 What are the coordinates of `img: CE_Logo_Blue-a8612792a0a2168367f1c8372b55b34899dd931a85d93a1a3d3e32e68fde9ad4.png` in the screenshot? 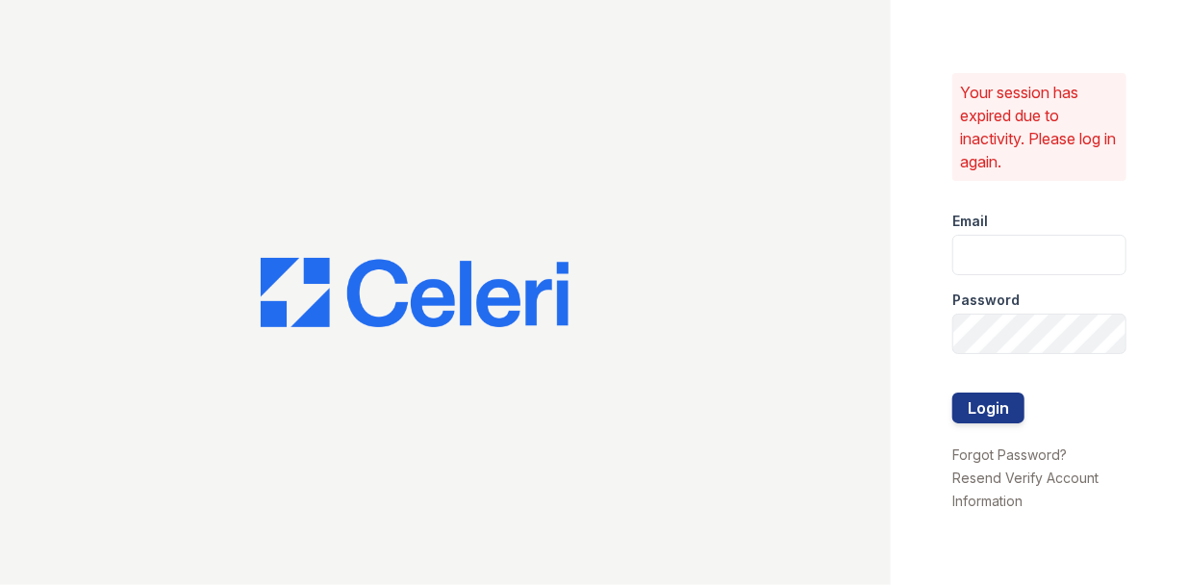 It's located at (415, 292).